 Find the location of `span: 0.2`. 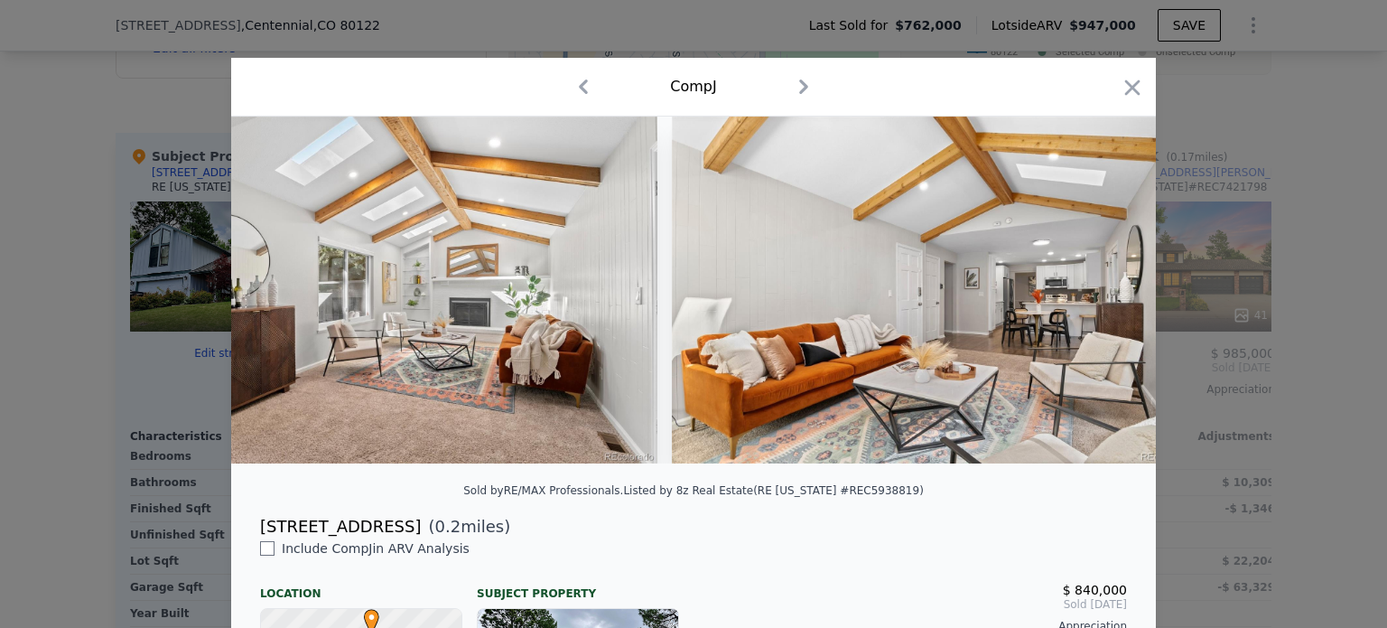

span: 0.2 is located at coordinates (448, 526).